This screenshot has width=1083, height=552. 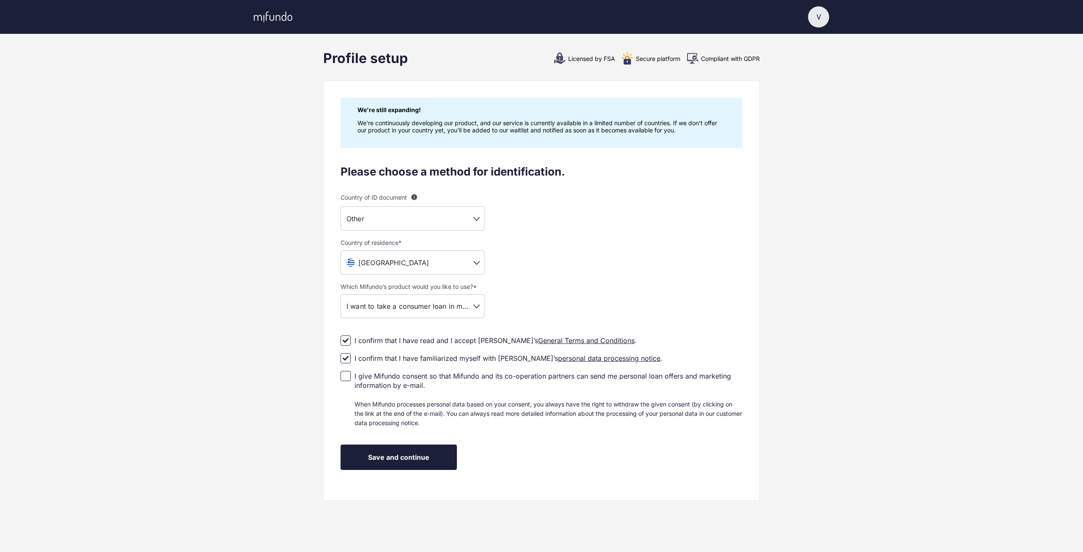 I want to click on span: Other, so click(x=355, y=219).